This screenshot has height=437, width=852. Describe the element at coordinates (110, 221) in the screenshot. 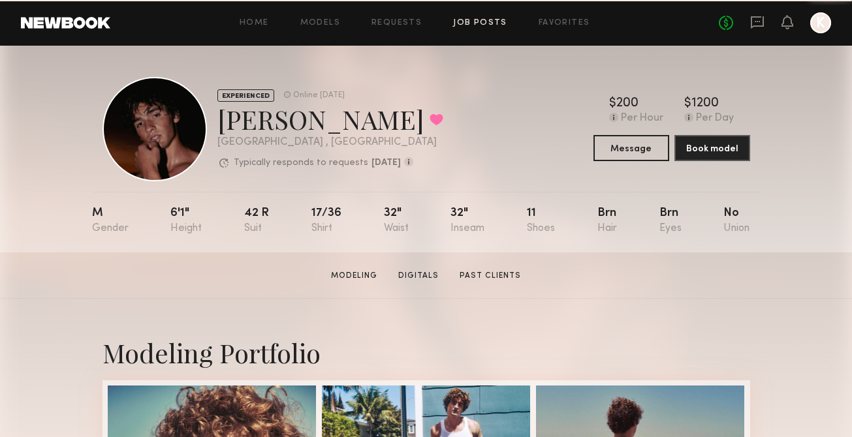

I see `div: M` at that location.